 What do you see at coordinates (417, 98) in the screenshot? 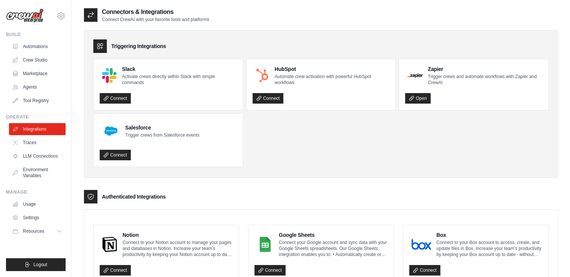
I see `a: Open` at bounding box center [417, 98].